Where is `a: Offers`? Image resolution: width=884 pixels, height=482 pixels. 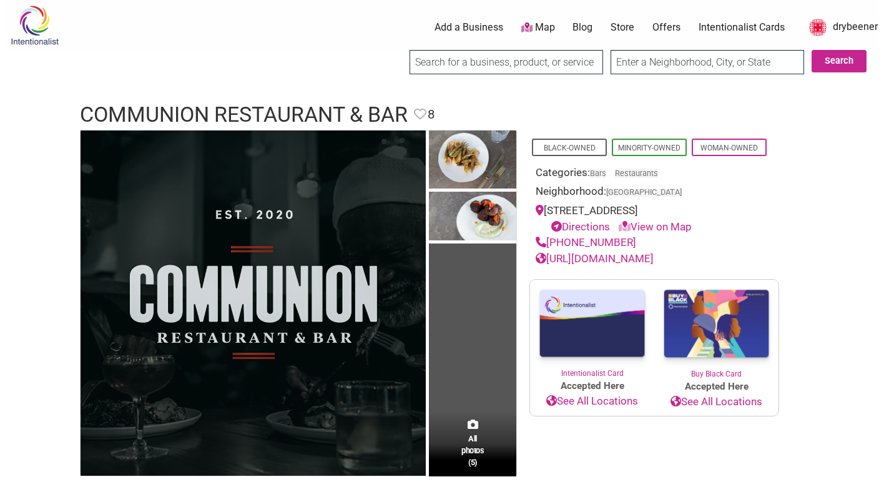
a: Offers is located at coordinates (666, 27).